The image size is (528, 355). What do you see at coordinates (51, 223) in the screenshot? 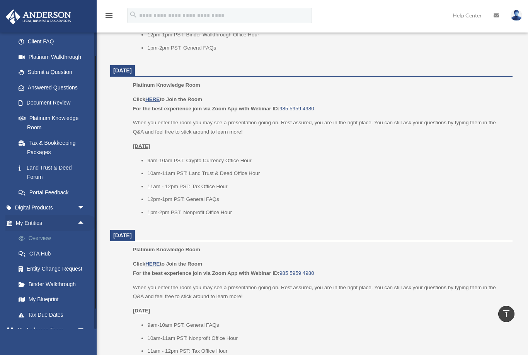
I see `a: My Entitiesarrow_drop_up` at bounding box center [51, 223].